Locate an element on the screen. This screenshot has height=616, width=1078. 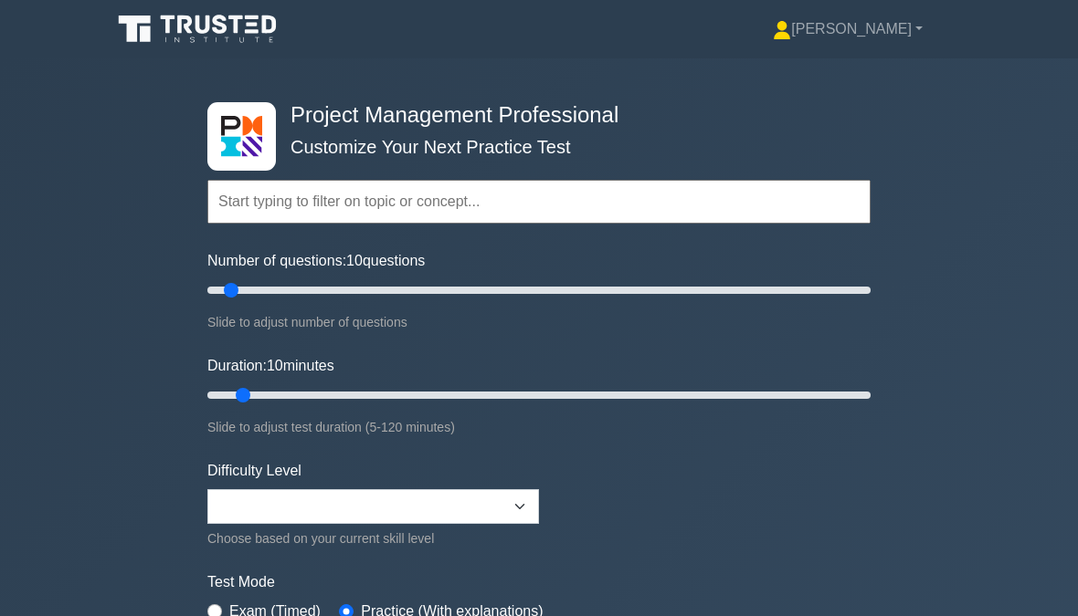
div: Slide to adjust number of questions is located at coordinates (539, 322).